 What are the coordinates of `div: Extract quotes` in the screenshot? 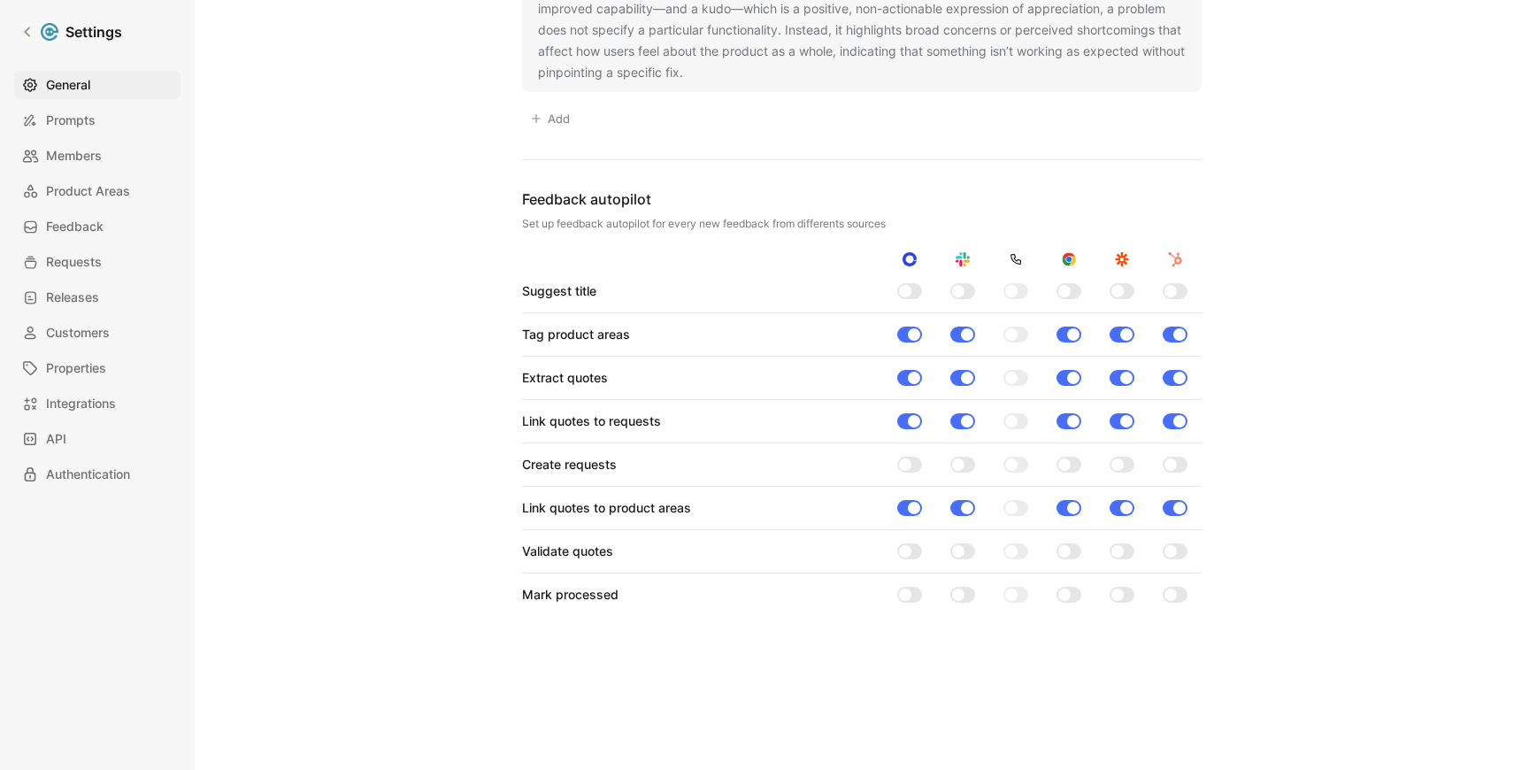 It's located at (564, 378).